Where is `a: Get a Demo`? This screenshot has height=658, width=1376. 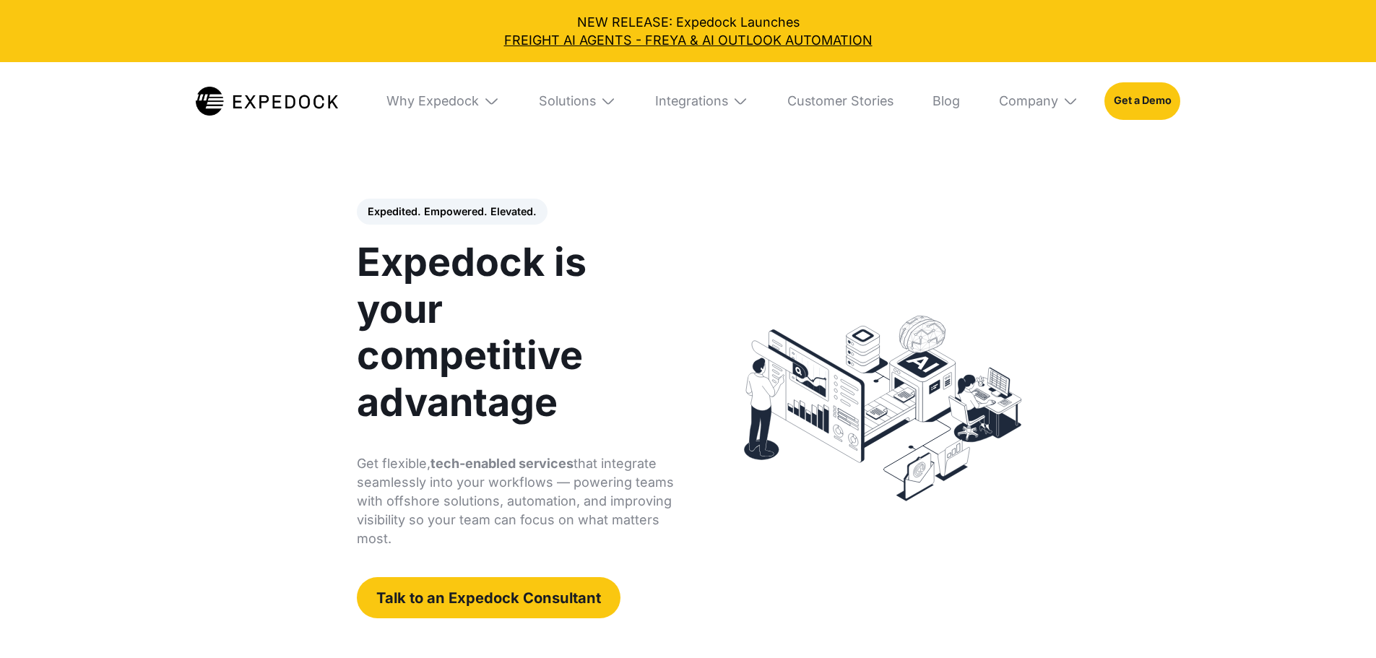
a: Get a Demo is located at coordinates (1142, 101).